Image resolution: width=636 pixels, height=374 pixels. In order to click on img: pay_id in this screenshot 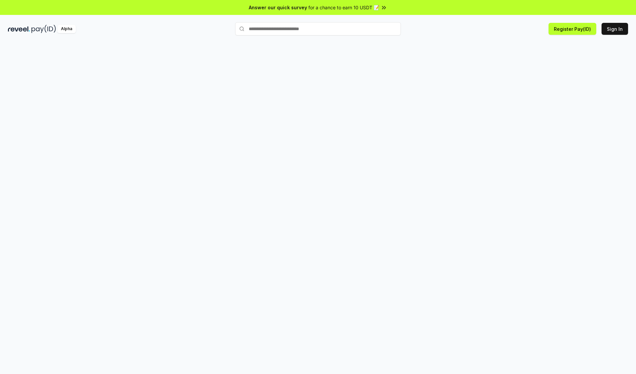, I will do `click(44, 29)`.